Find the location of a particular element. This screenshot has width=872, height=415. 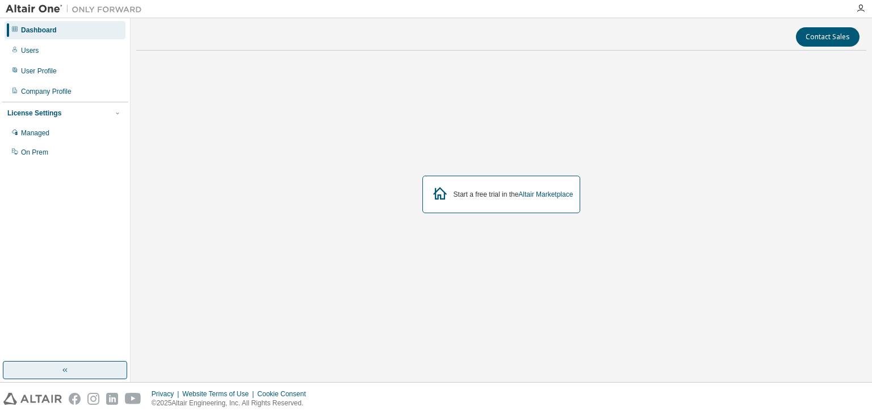

img: Altair One is located at coordinates (77, 9).